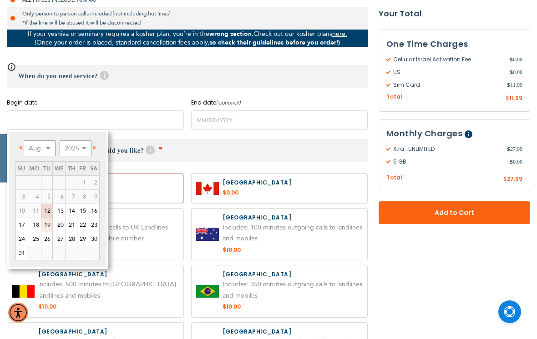 This screenshot has width=537, height=339. Describe the element at coordinates (34, 169) in the screenshot. I see `span: Monday` at that location.